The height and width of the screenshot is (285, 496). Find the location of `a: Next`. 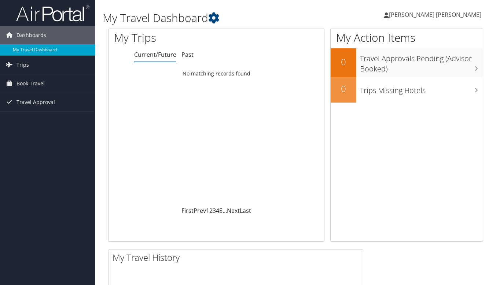

a: Next is located at coordinates (233, 211).